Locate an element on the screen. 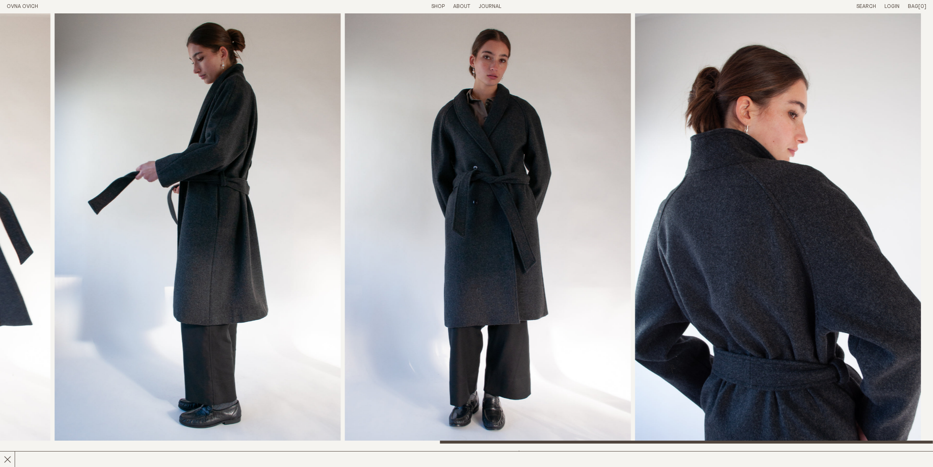 This screenshot has height=467, width=933. a: Search is located at coordinates (866, 6).